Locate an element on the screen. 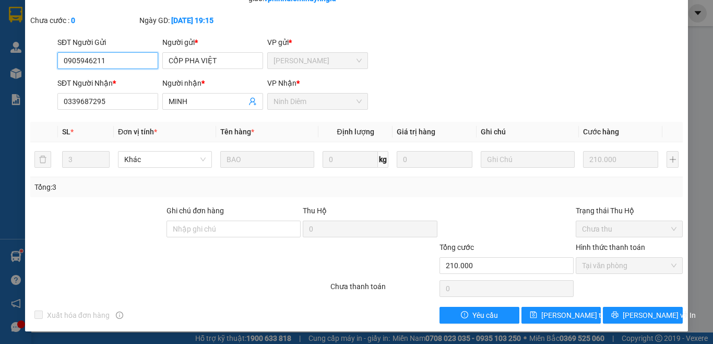 The image size is (713, 344). span: SL is located at coordinates (66, 132).